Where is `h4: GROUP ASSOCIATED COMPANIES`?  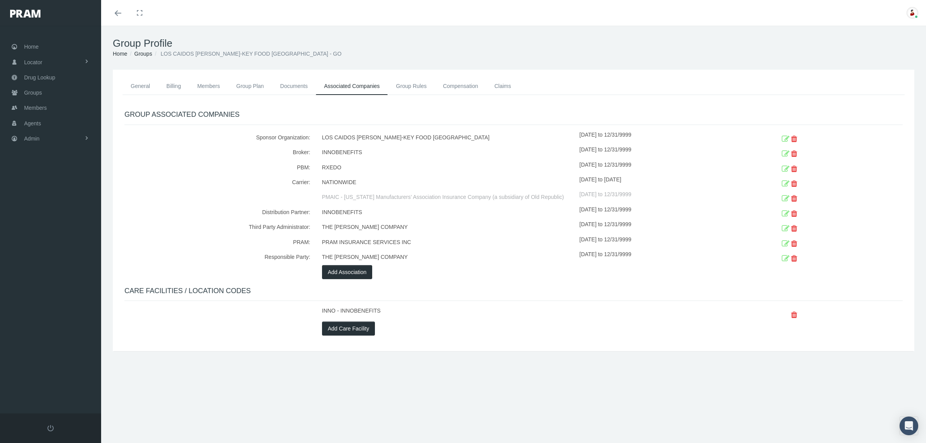 h4: GROUP ASSOCIATED COMPANIES is located at coordinates (514, 115).